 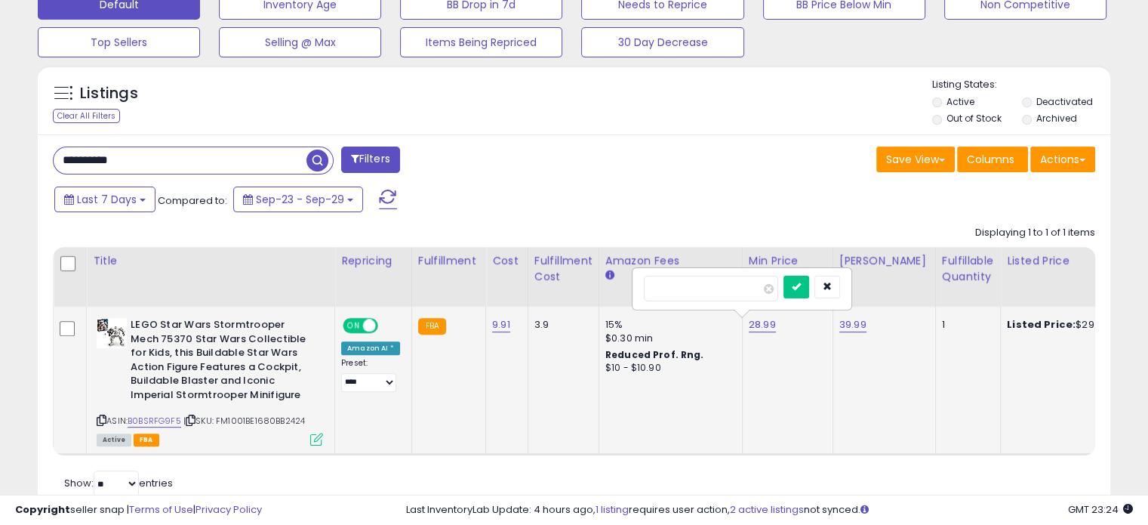 I want to click on b: LEGO Star Wars Stormtrooper Mech 75370 Star Wars Collectible for Kids, this Buildable Star Wars A..., so click(x=222, y=362).